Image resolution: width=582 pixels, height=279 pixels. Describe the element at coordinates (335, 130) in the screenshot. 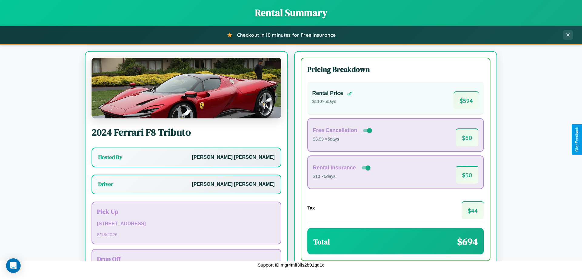

I see `h4: Free Cancellation` at that location.